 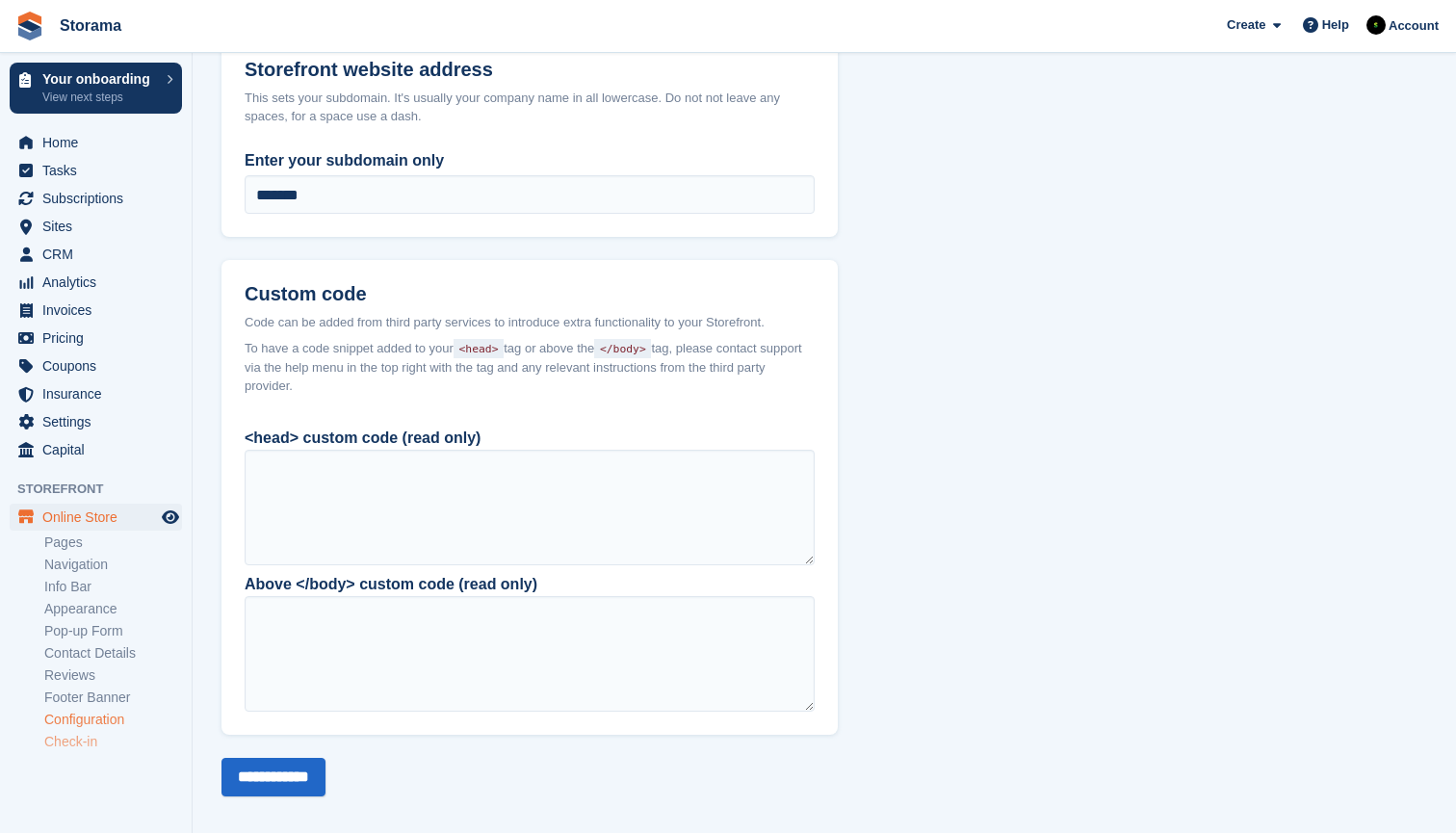 I want to click on span: CRM, so click(x=100, y=254).